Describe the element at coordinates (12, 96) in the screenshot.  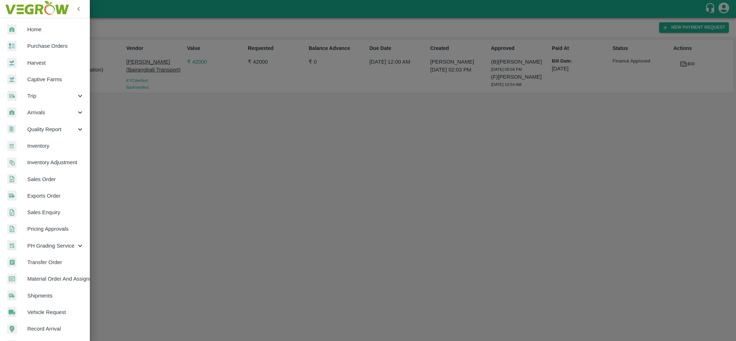
I see `img: delivery` at that location.